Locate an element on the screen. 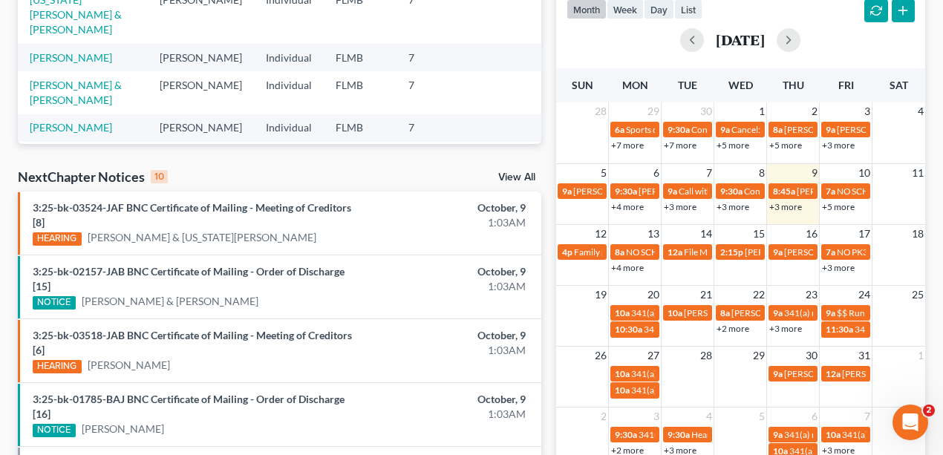  span: 29 is located at coordinates (759, 356).